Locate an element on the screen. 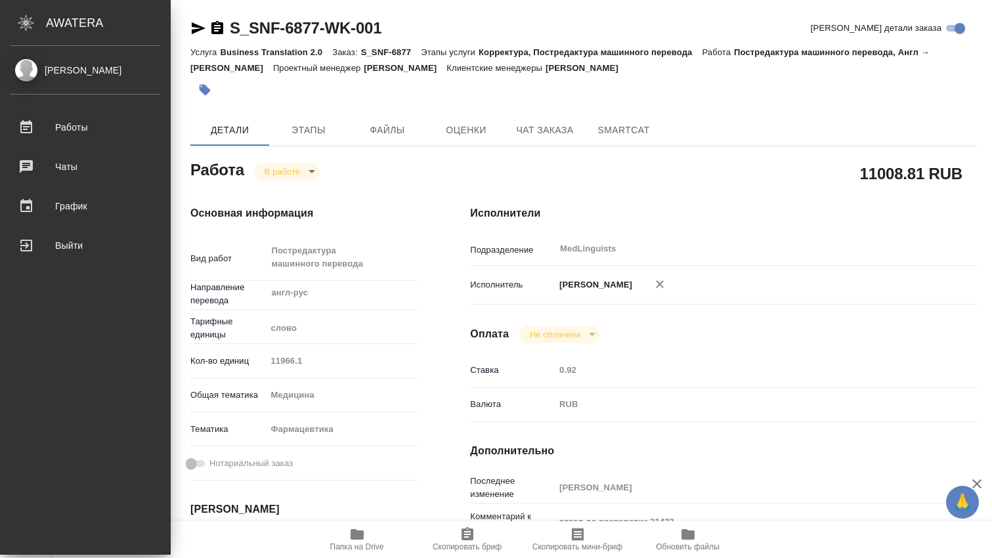 The image size is (992, 558). p: S_SNF-6877 is located at coordinates (391, 52).